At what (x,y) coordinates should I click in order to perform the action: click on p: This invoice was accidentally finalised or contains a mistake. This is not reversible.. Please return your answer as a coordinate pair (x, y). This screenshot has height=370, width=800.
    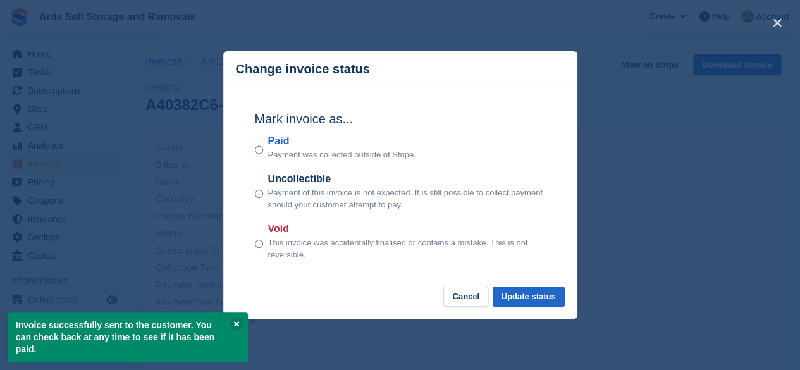
    Looking at the image, I should click on (407, 248).